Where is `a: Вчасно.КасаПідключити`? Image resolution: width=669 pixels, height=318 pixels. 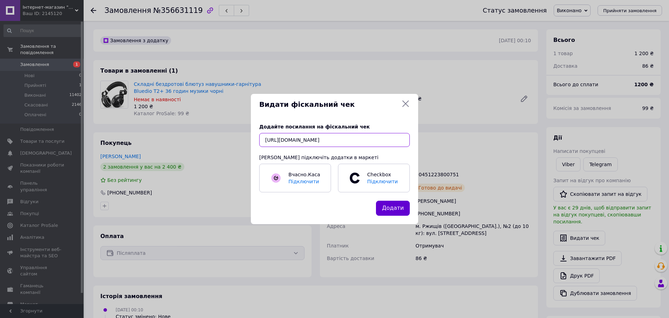 a: Вчасно.КасаПідключити is located at coordinates (295, 178).